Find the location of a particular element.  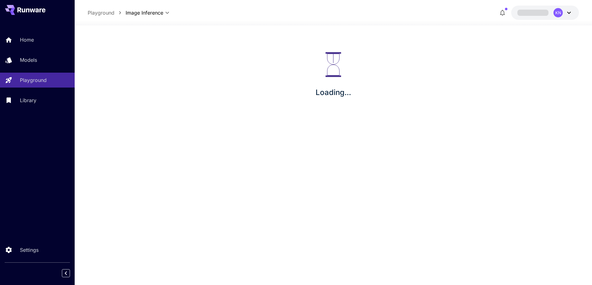

p: Library is located at coordinates (28, 100).